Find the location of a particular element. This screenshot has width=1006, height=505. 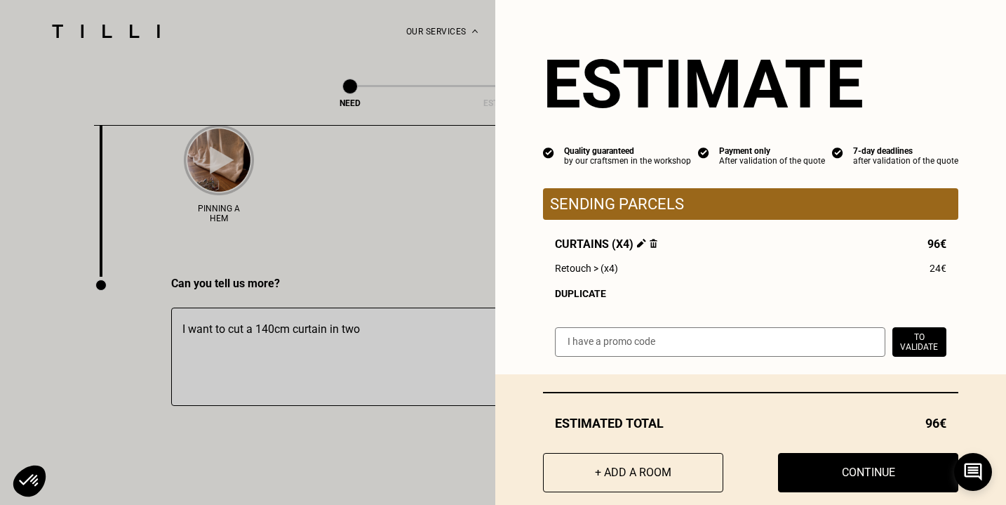

font: Curtains (x4) is located at coordinates (594, 244).